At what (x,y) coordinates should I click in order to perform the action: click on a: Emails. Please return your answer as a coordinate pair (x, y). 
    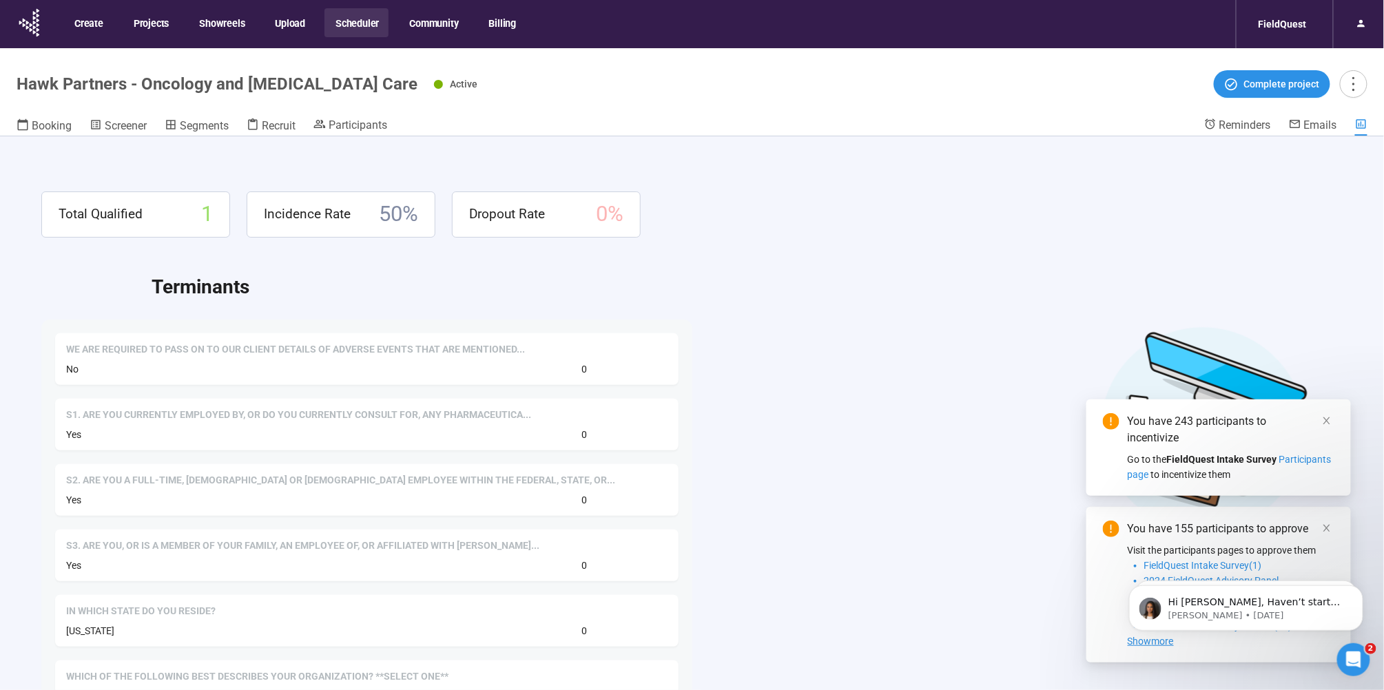
    Looking at the image, I should click on (1313, 126).